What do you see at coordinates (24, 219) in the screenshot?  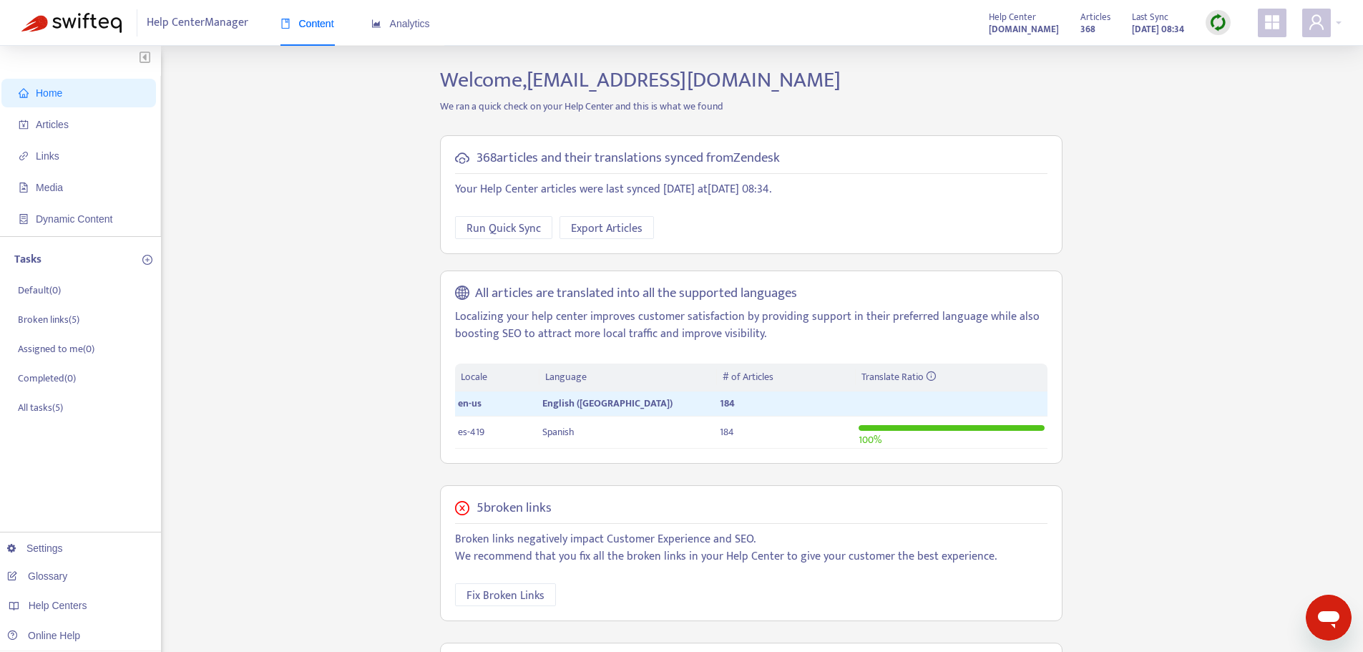 I see `span: container` at bounding box center [24, 219].